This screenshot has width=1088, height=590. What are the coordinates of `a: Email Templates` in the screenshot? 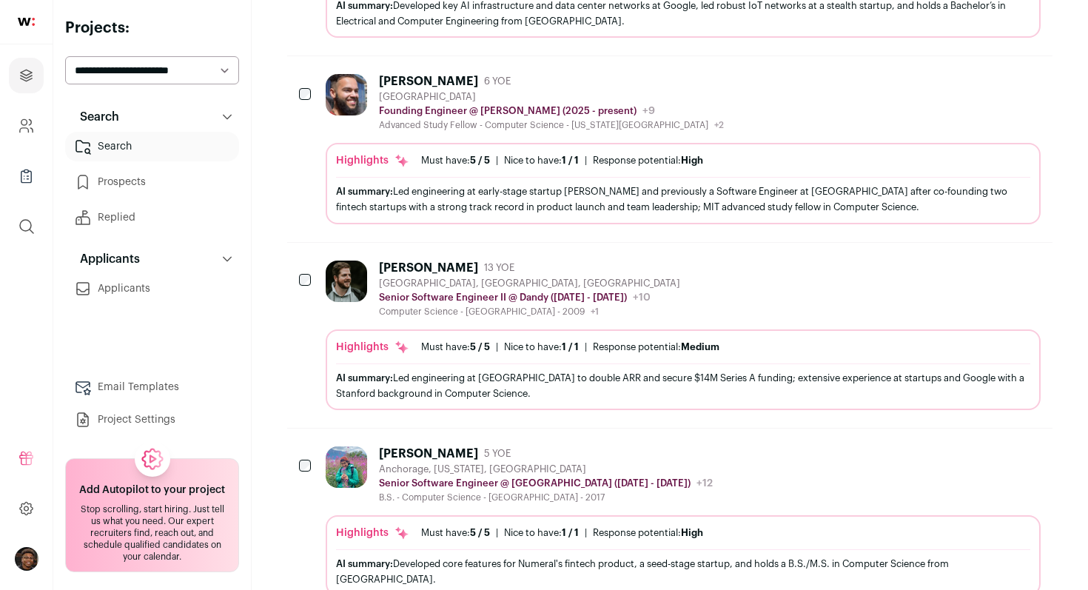 It's located at (152, 387).